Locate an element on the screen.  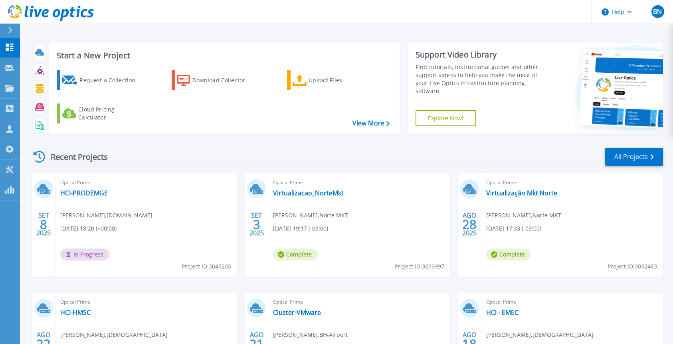
a: HCI - EMEC is located at coordinates (502, 312).